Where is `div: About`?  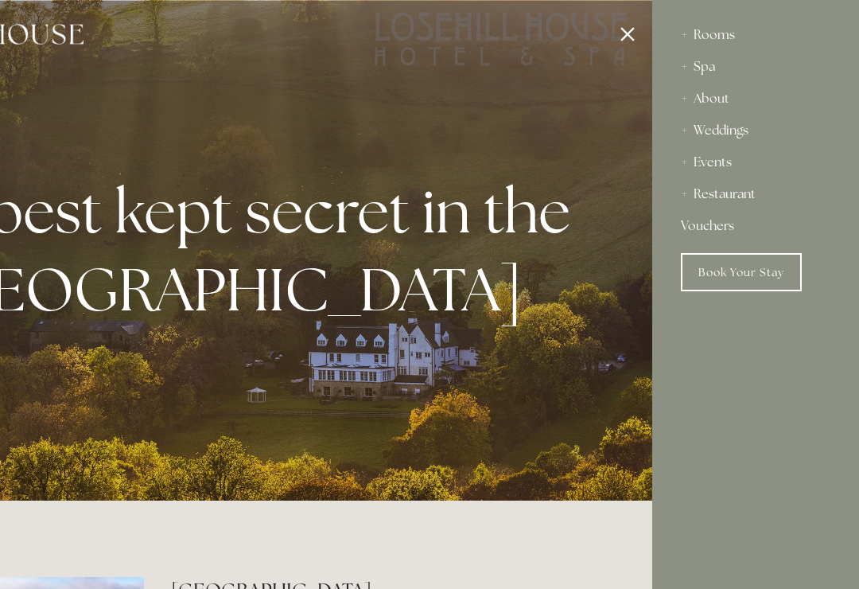 div: About is located at coordinates (756, 99).